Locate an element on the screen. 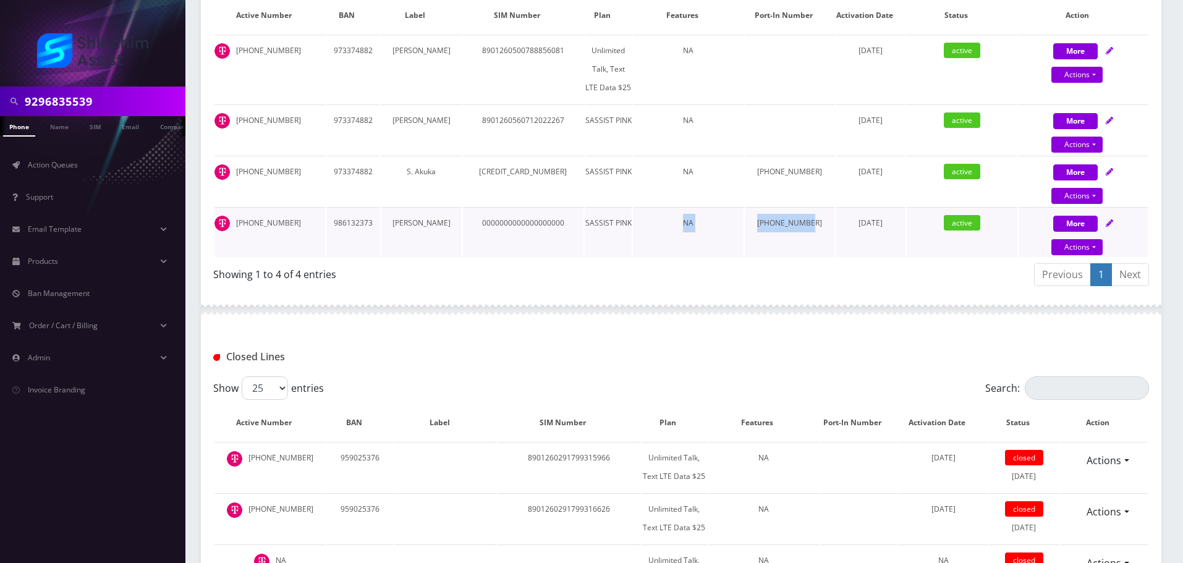  th: Port-In Number: activate to sort column ascending is located at coordinates (859, 423).